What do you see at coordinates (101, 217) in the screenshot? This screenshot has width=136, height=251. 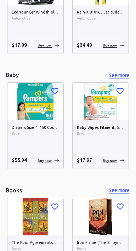 I see `img: Iron Flame (The Empyrean, 2) image` at bounding box center [101, 217].